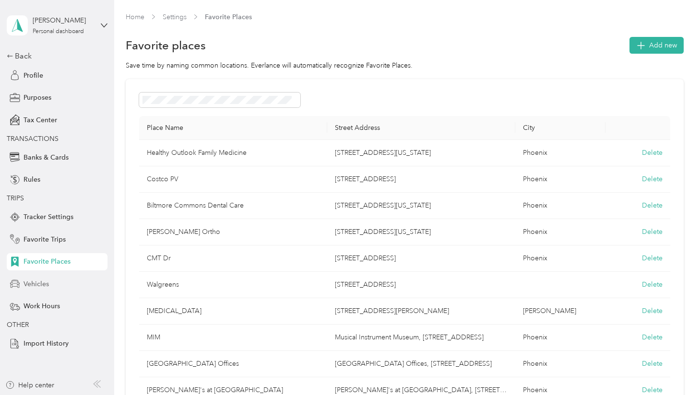  What do you see at coordinates (421, 153) in the screenshot?
I see `td: 1835 West Missouri Avenue` at bounding box center [421, 153].